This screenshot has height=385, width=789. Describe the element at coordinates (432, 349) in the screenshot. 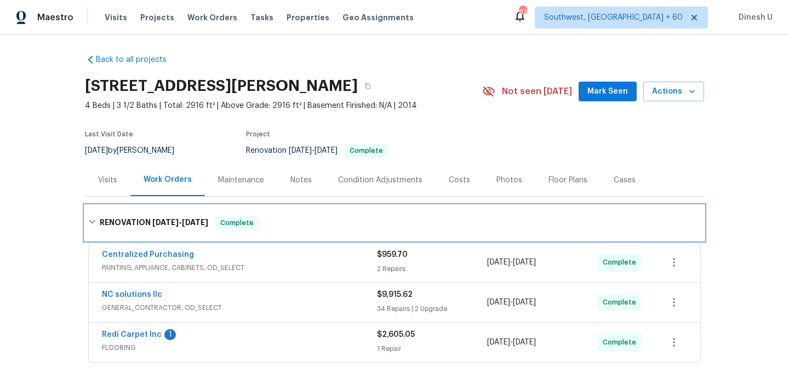

I see `div: 1 Repair` at that location.